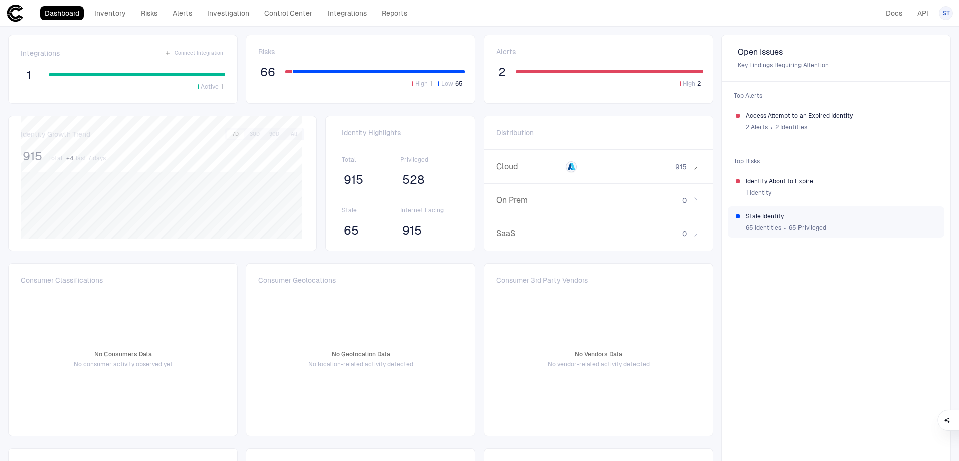 This screenshot has width=959, height=461. What do you see at coordinates (199, 53) in the screenshot?
I see `span: Connect Integration` at bounding box center [199, 53].